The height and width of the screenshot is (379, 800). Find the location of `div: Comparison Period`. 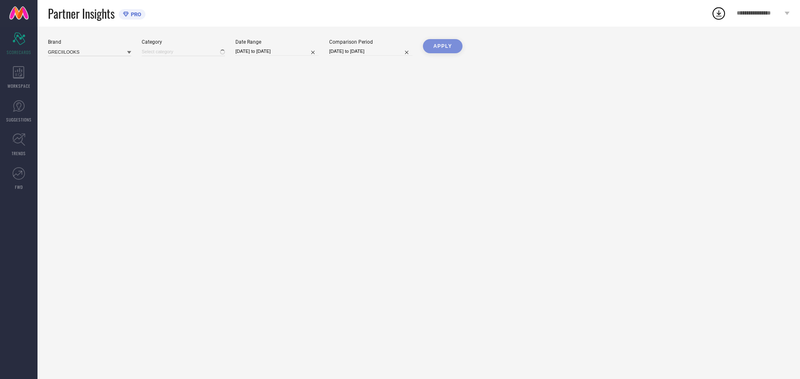

div: Comparison Period is located at coordinates (371, 42).